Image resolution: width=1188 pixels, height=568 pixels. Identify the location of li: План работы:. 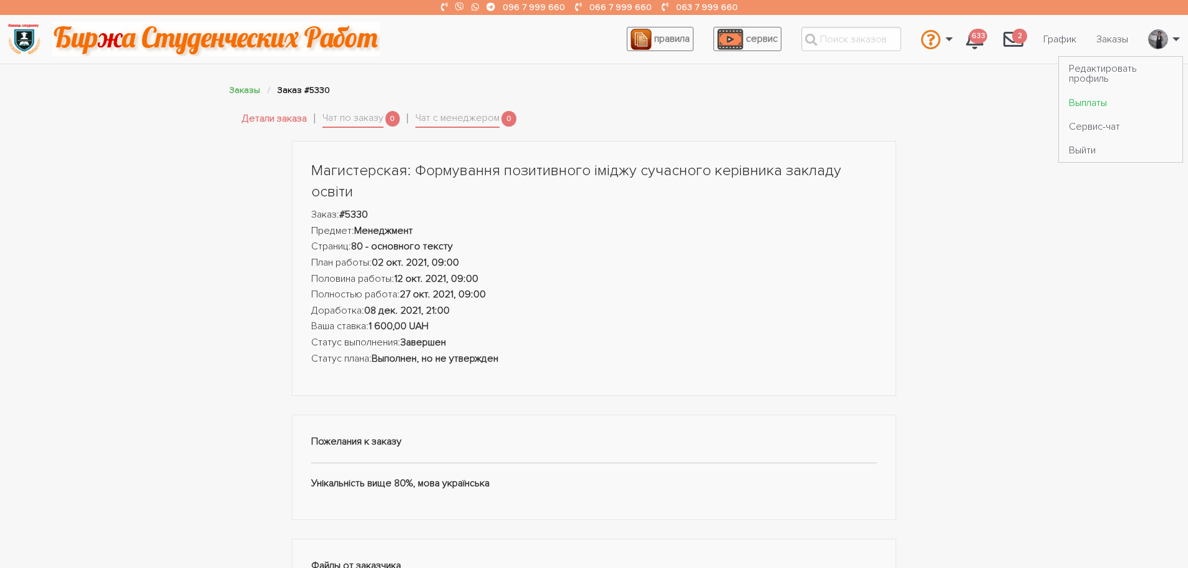
(594, 263).